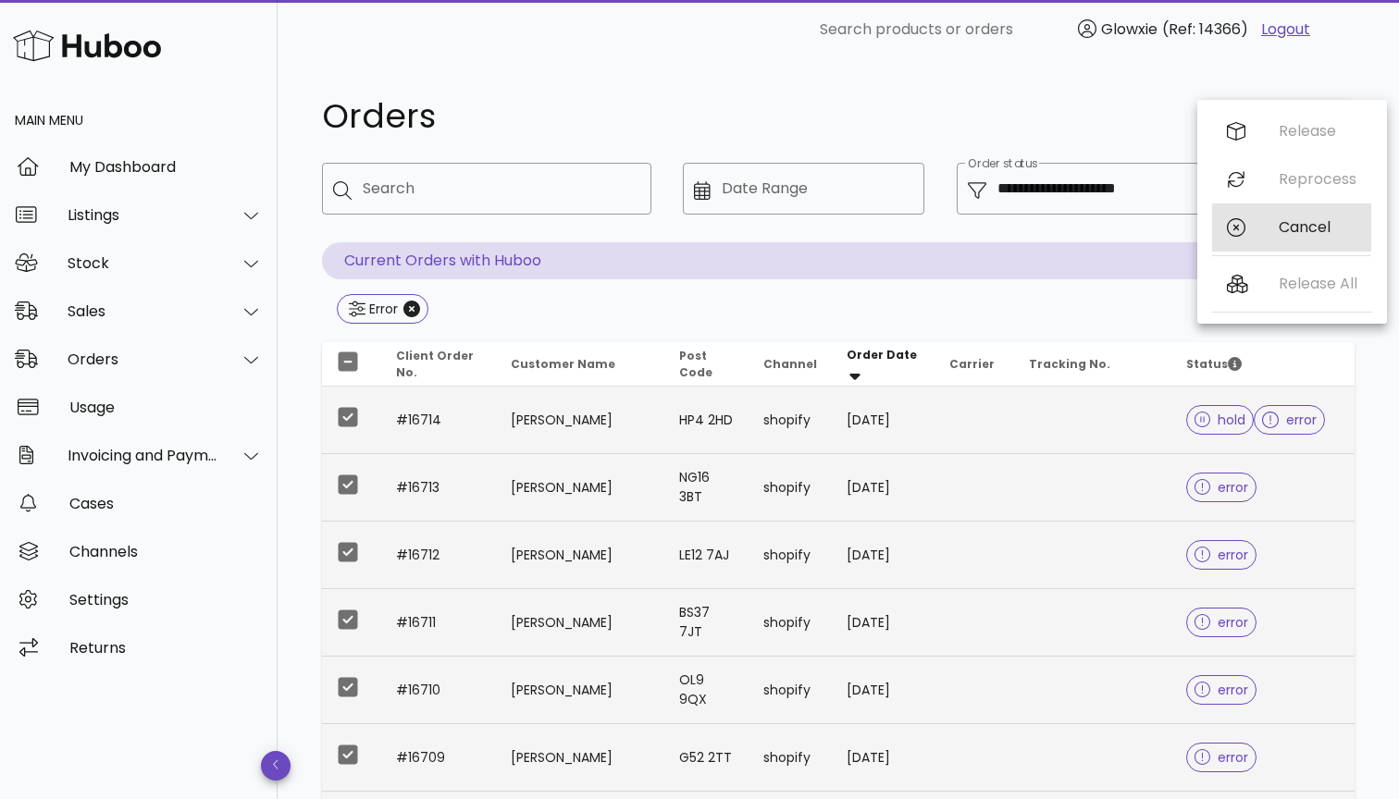 The image size is (1399, 799). I want to click on td: HP4 2HD, so click(706, 420).